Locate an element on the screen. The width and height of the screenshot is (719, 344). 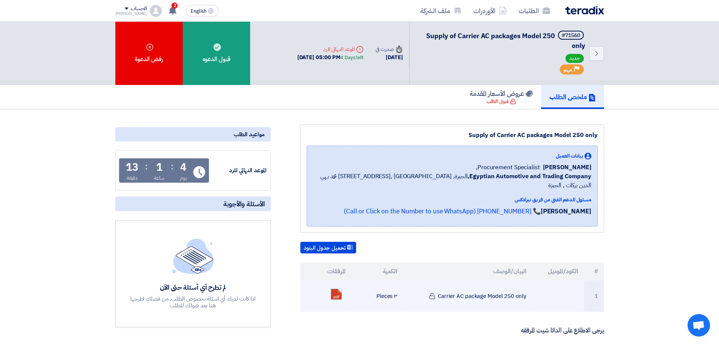
div: قبول الطلب is located at coordinates (501, 102).